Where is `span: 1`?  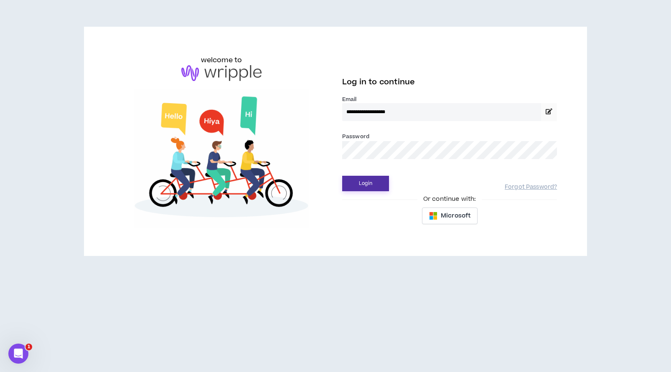
span: 1 is located at coordinates (29, 347).